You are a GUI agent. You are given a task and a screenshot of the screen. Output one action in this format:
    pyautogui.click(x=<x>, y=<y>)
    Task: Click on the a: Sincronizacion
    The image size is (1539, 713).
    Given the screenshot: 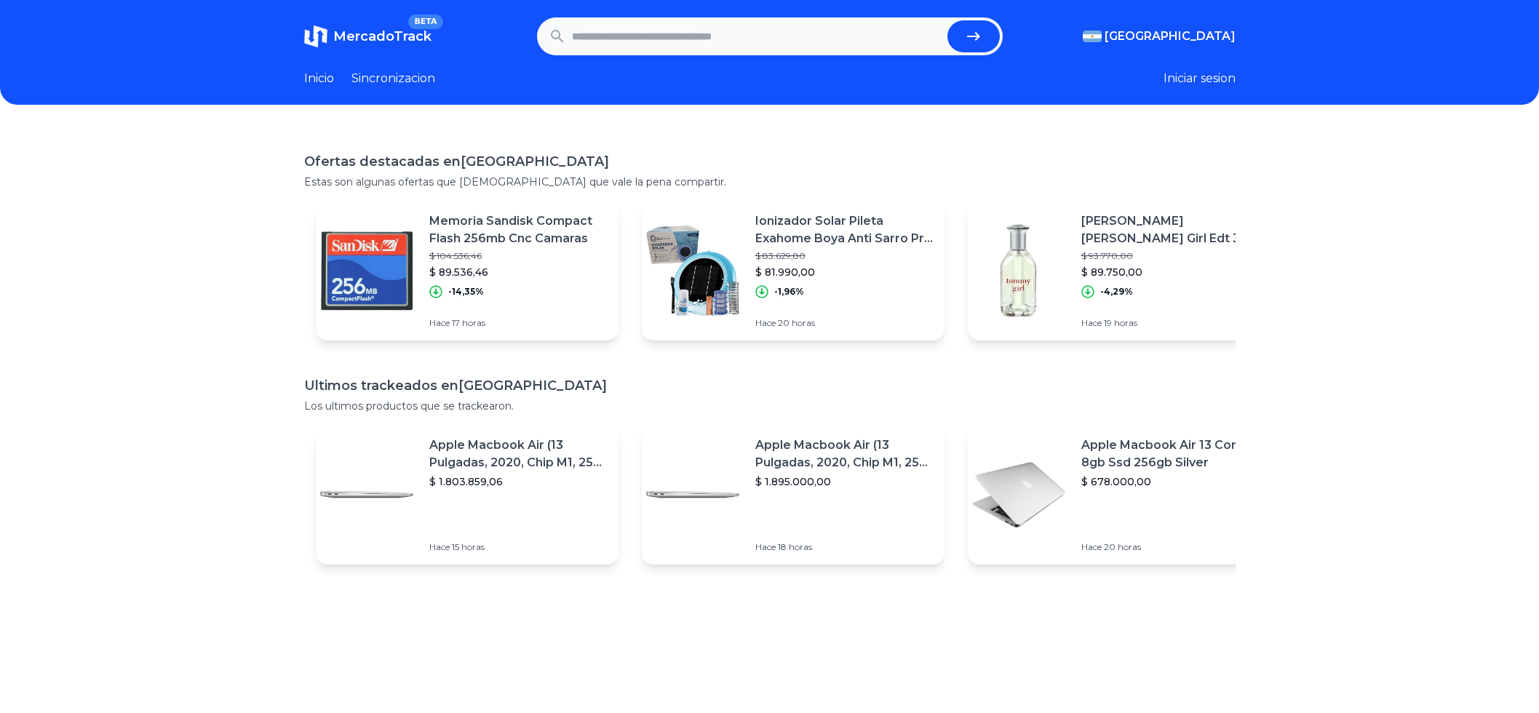 What is the action you would take?
    pyautogui.click(x=393, y=79)
    